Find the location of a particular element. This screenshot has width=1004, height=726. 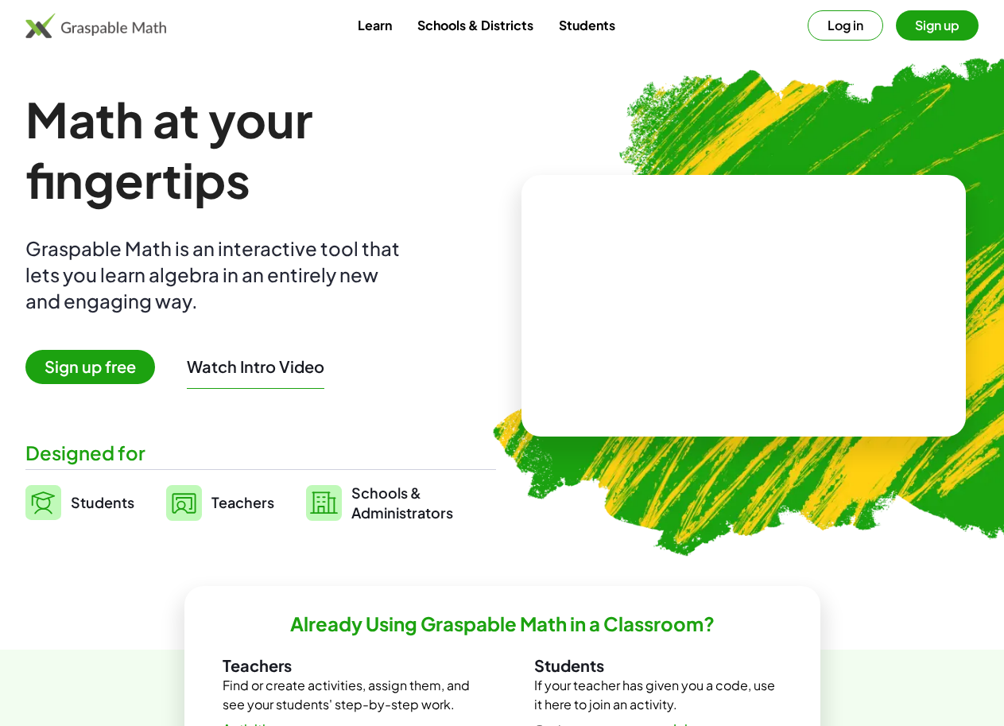

h2: Already Using Graspable Math in a Classroom? is located at coordinates (503, 623).